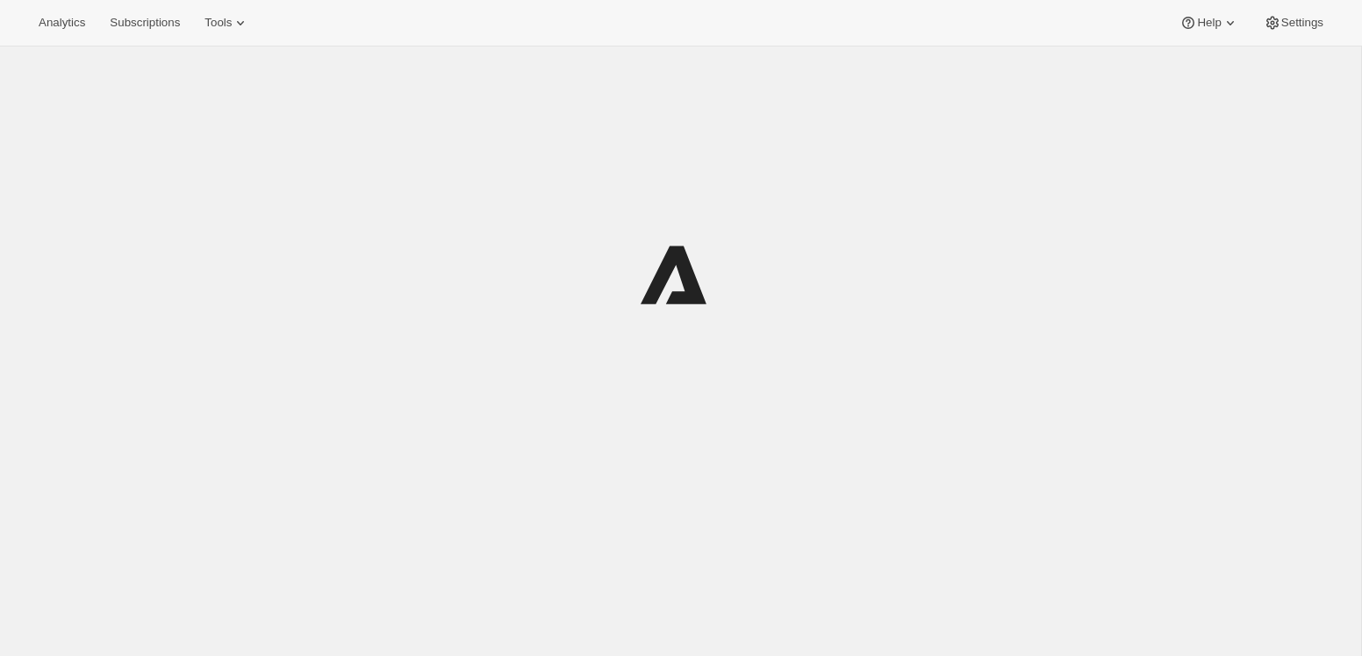 The height and width of the screenshot is (656, 1362). Describe the element at coordinates (226, 23) in the screenshot. I see `button: Tools` at that location.